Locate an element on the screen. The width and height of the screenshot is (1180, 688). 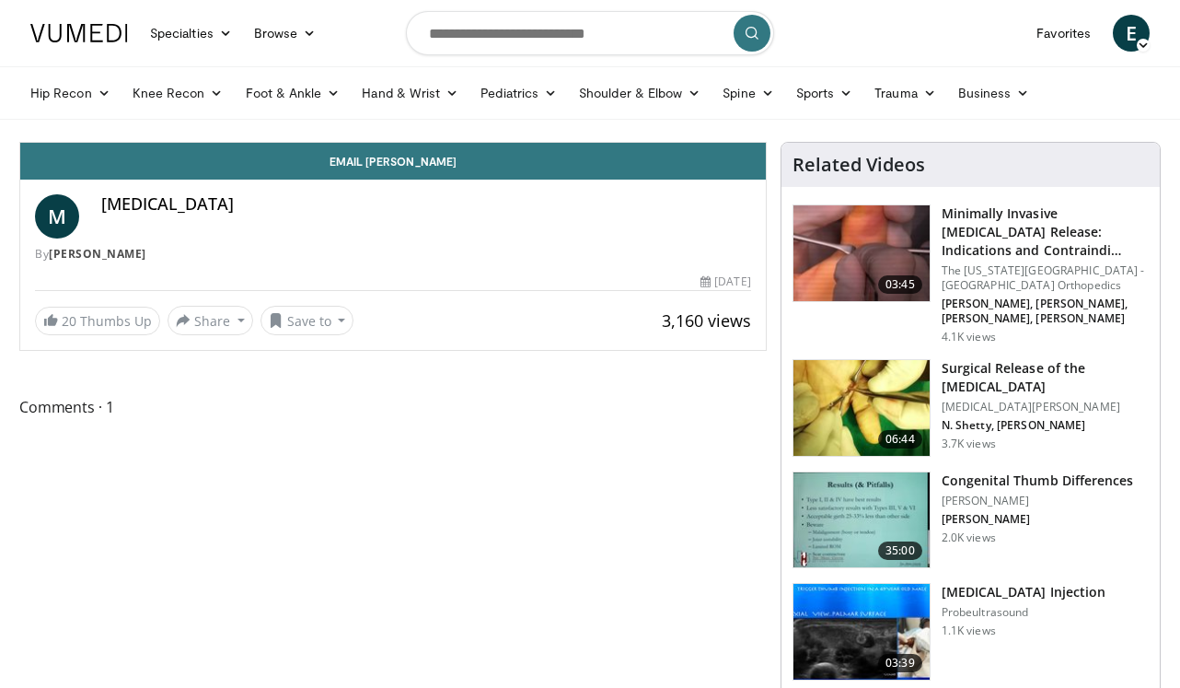
p: 1.1K views is located at coordinates (969, 631).